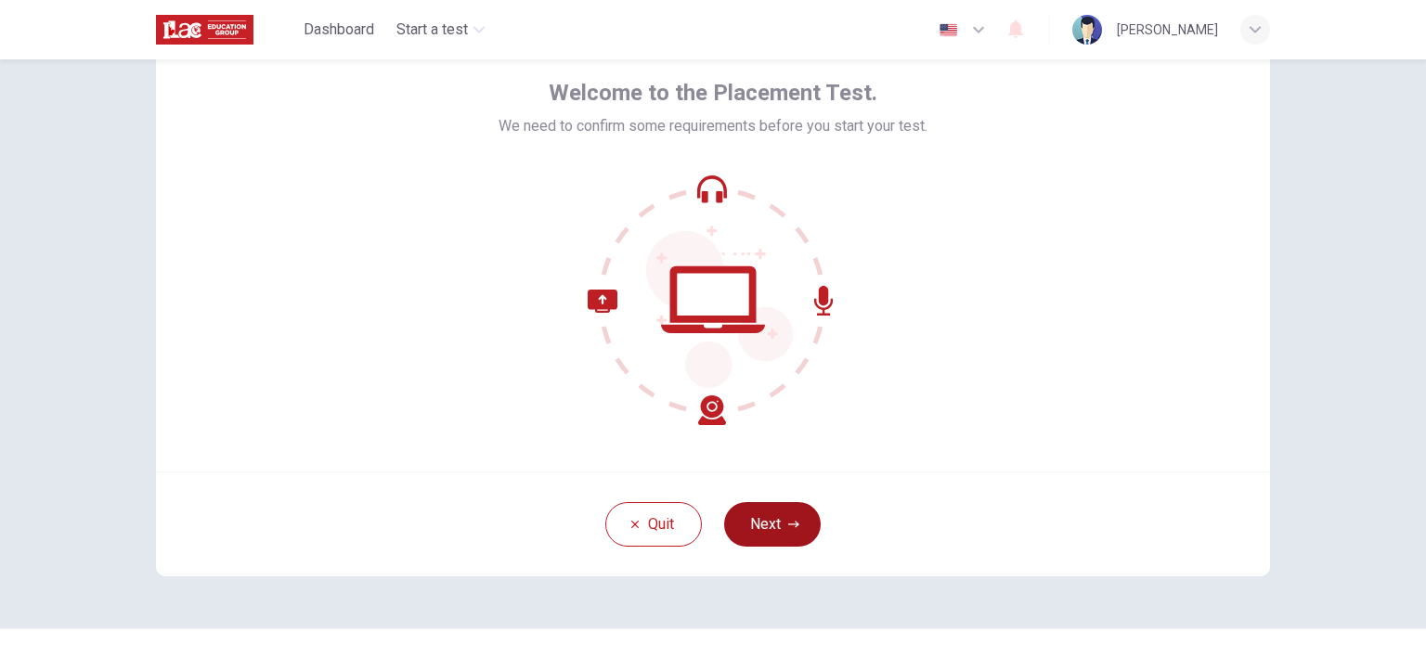  What do you see at coordinates (713, 126) in the screenshot?
I see `span: We need to confirm some requirements before you start your test.` at bounding box center [713, 126].